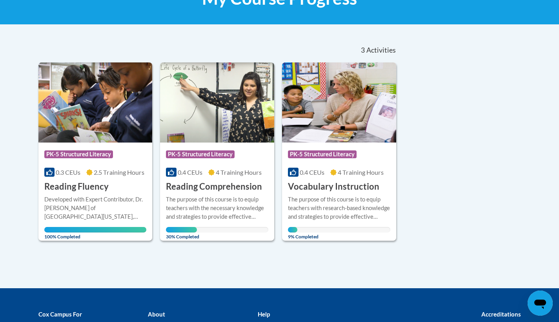  I want to click on b: Cox Campus For, so click(60, 314).